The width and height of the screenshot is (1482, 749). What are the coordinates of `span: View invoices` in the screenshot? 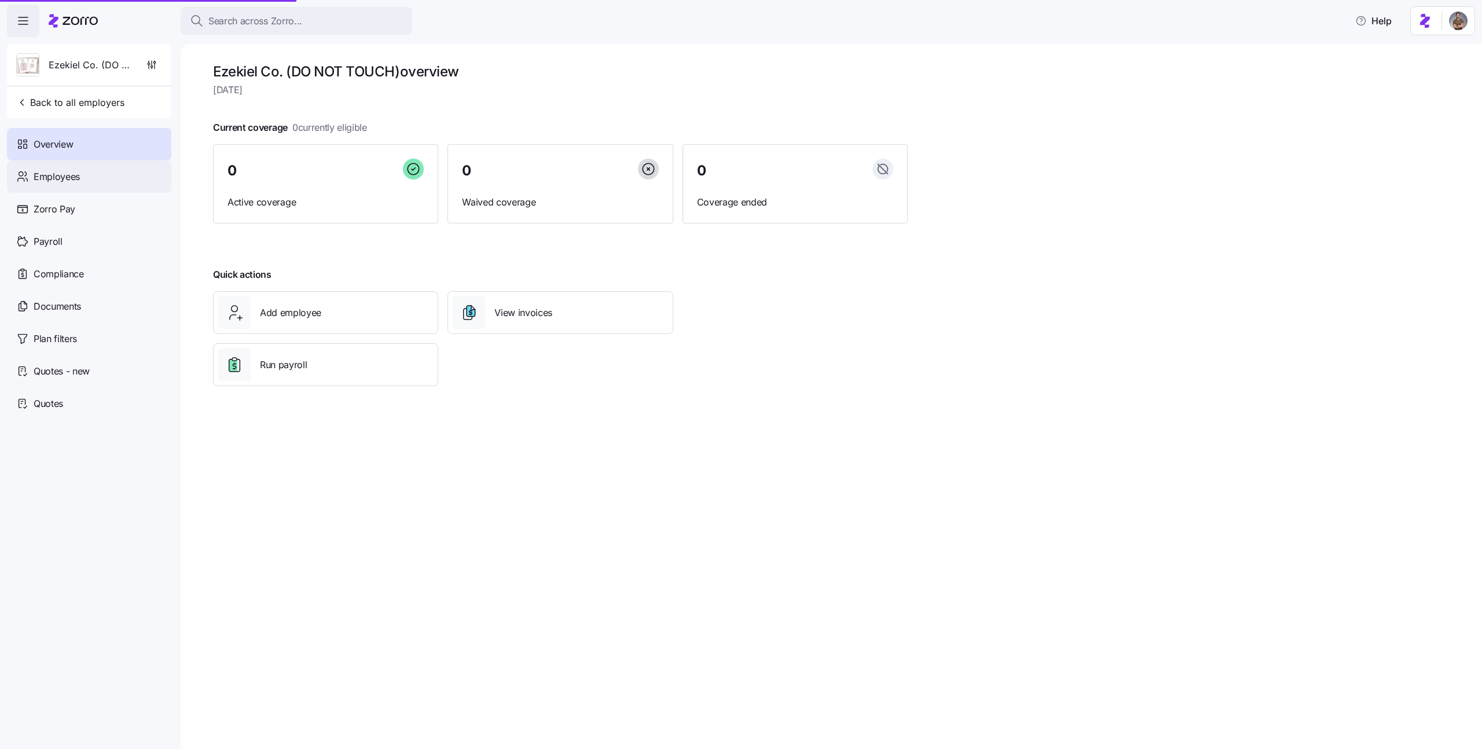 It's located at (523, 313).